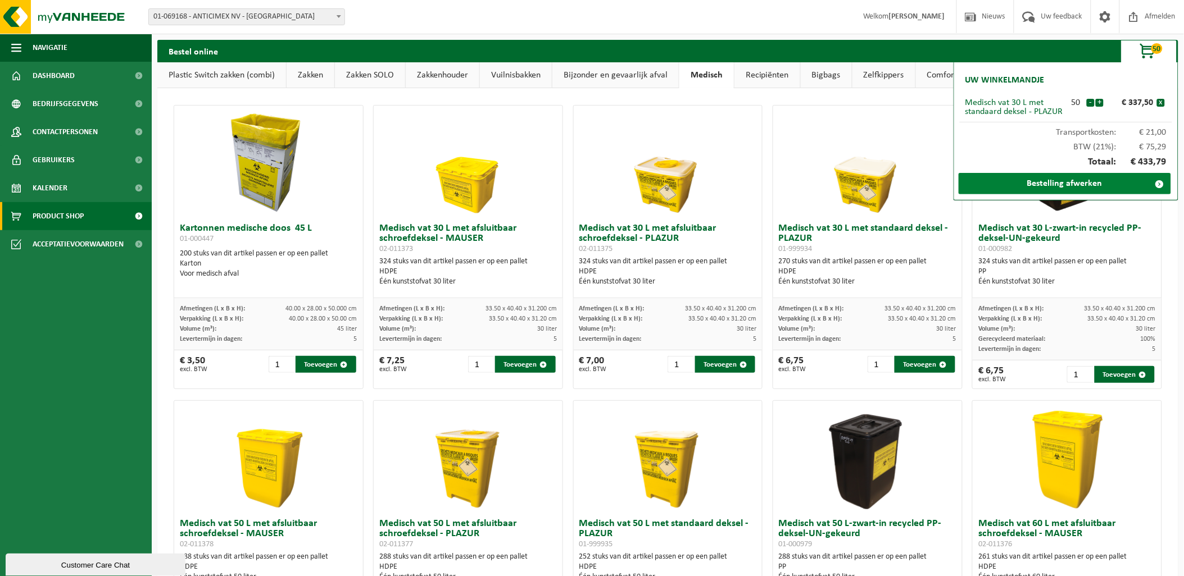 The height and width of the screenshot is (576, 1184). I want to click on span: Gerecycleerd materiaal:, so click(1011, 339).